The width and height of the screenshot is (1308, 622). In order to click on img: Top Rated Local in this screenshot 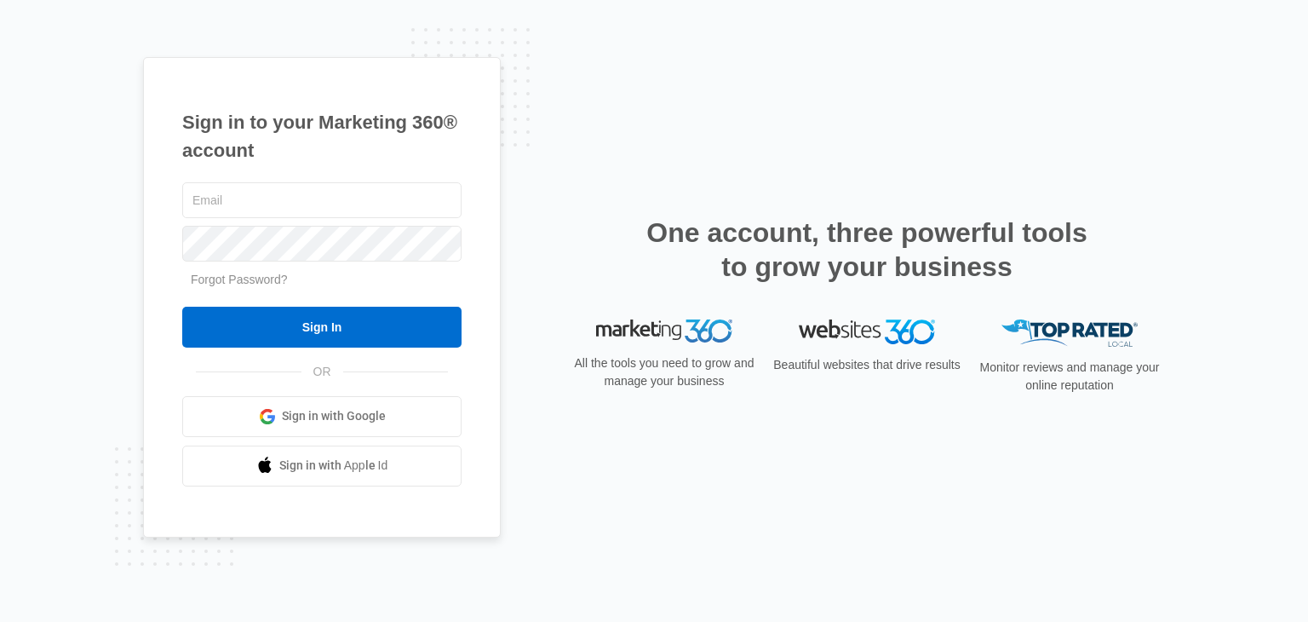, I will do `click(1069, 333)`.